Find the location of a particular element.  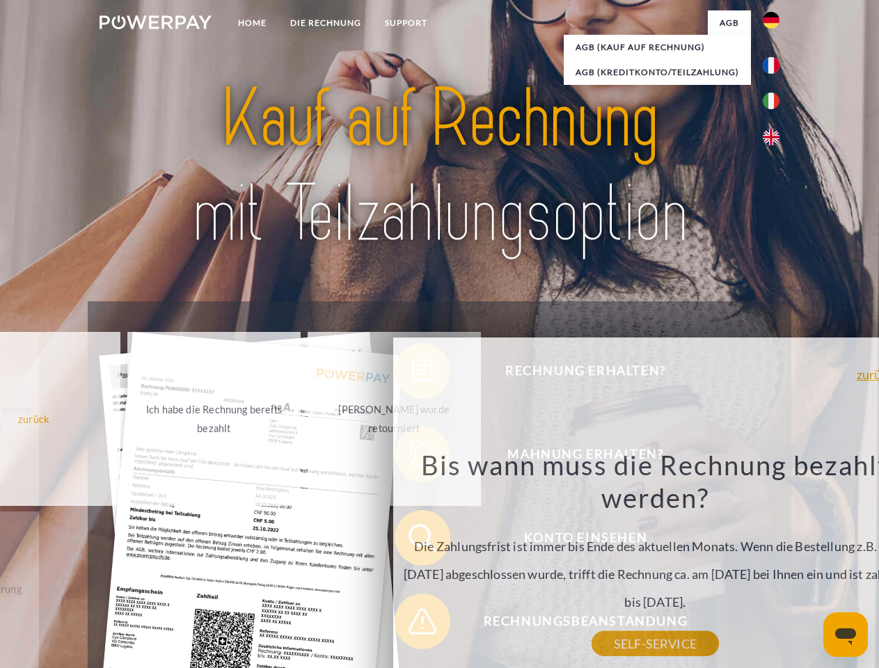

a: AGB (Kreditkonto/Teilzahlung) is located at coordinates (657, 72).